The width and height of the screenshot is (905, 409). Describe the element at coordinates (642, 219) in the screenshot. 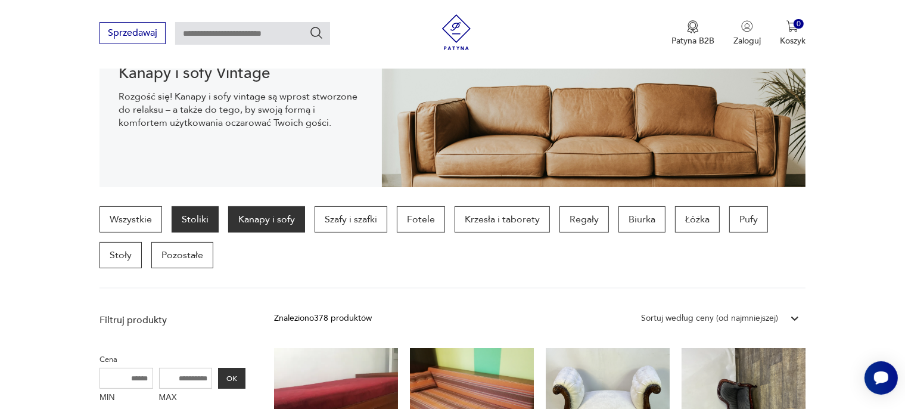

I see `a: Biurka` at that location.